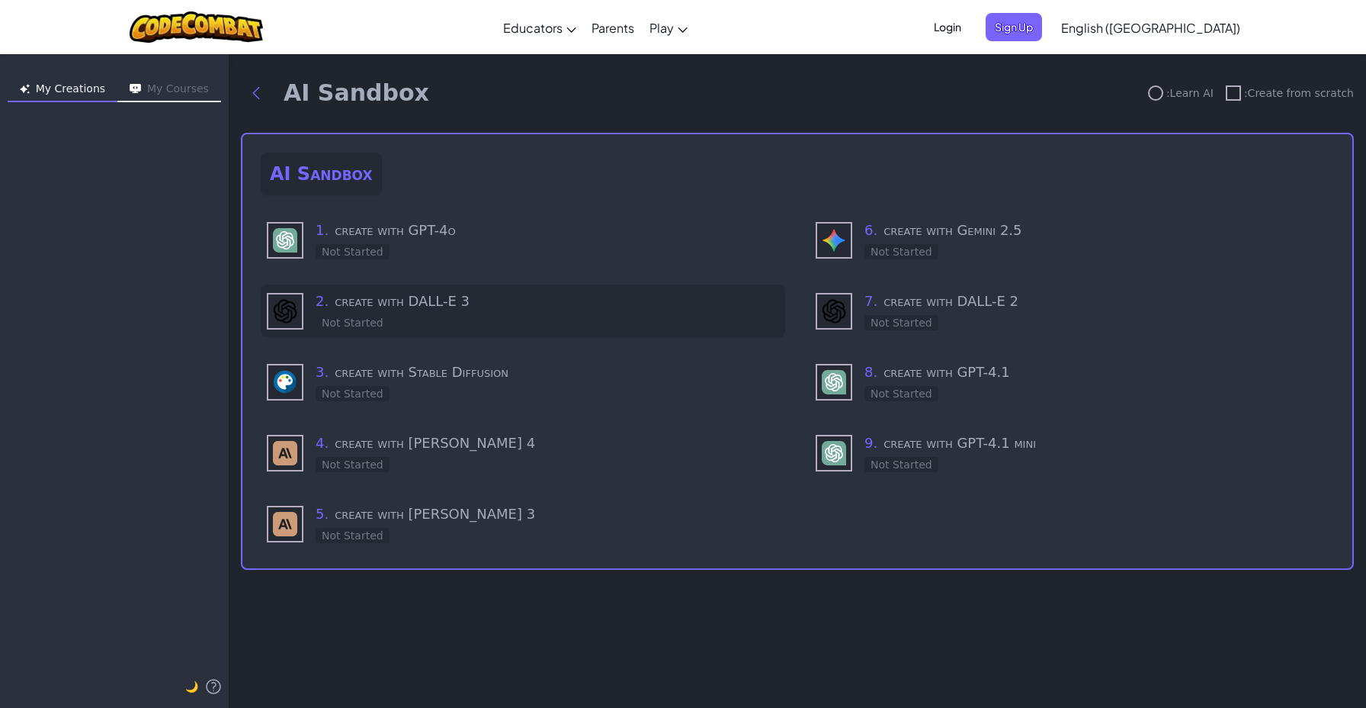  Describe the element at coordinates (356, 93) in the screenshot. I see `h1: AI Sandbox` at that location.